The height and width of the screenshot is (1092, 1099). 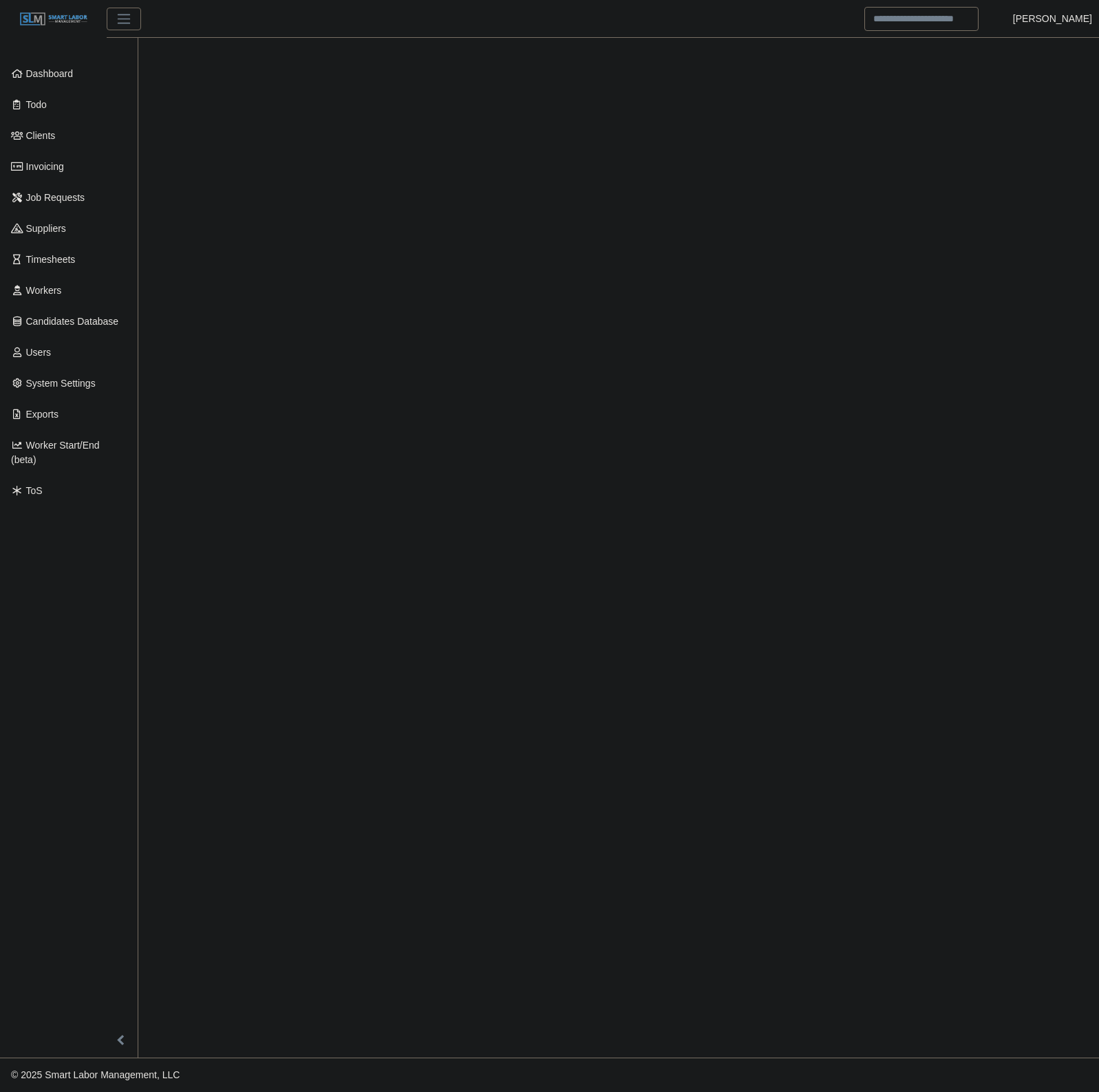 What do you see at coordinates (49, 74) in the screenshot?
I see `span: Dashboard` at bounding box center [49, 74].